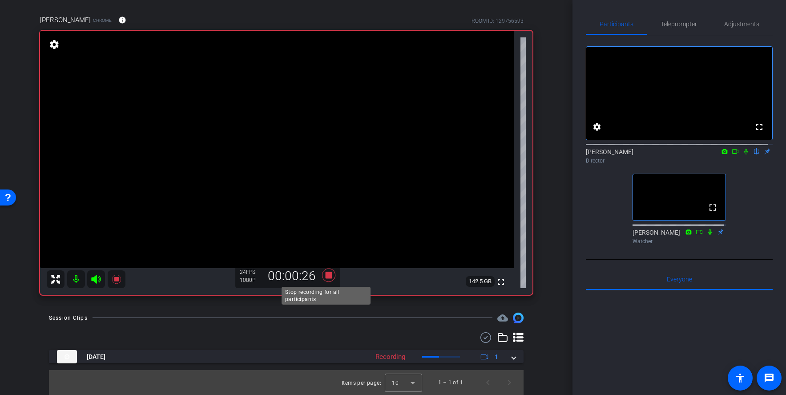 The height and width of the screenshot is (395, 786). Describe the element at coordinates (679, 241) in the screenshot. I see `div: Watcher` at that location.